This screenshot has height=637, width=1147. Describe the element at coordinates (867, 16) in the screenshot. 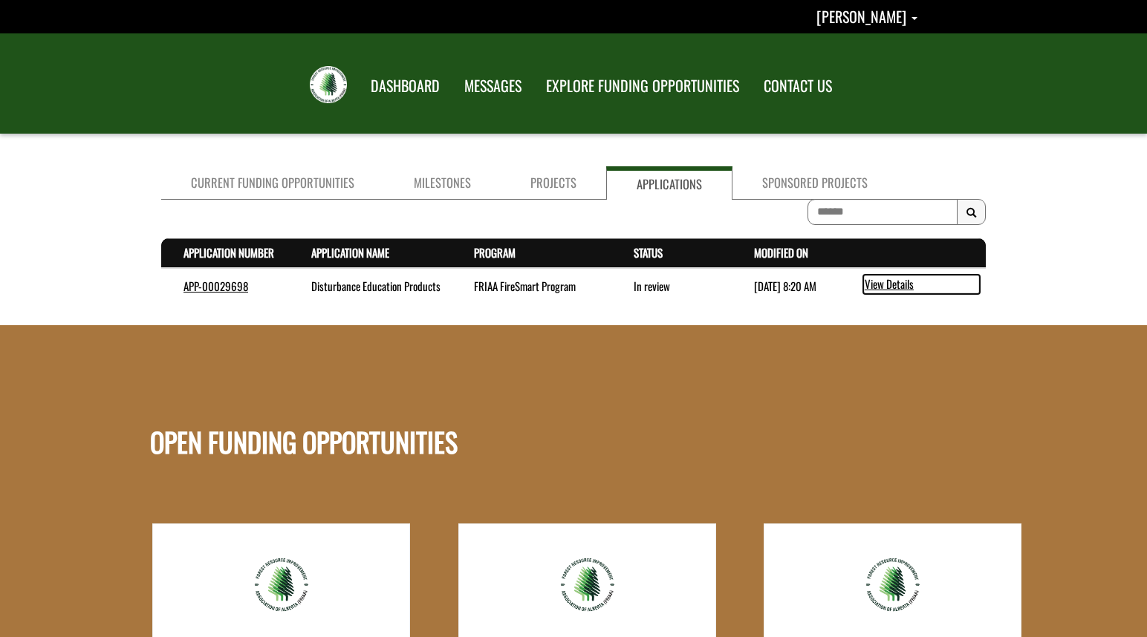

I see `a: Nicole Galambos` at that location.